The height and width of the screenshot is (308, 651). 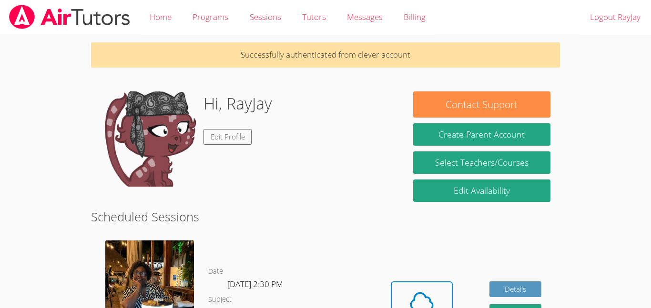 What do you see at coordinates (482, 191) in the screenshot?
I see `a: Edit Availability` at bounding box center [482, 191].